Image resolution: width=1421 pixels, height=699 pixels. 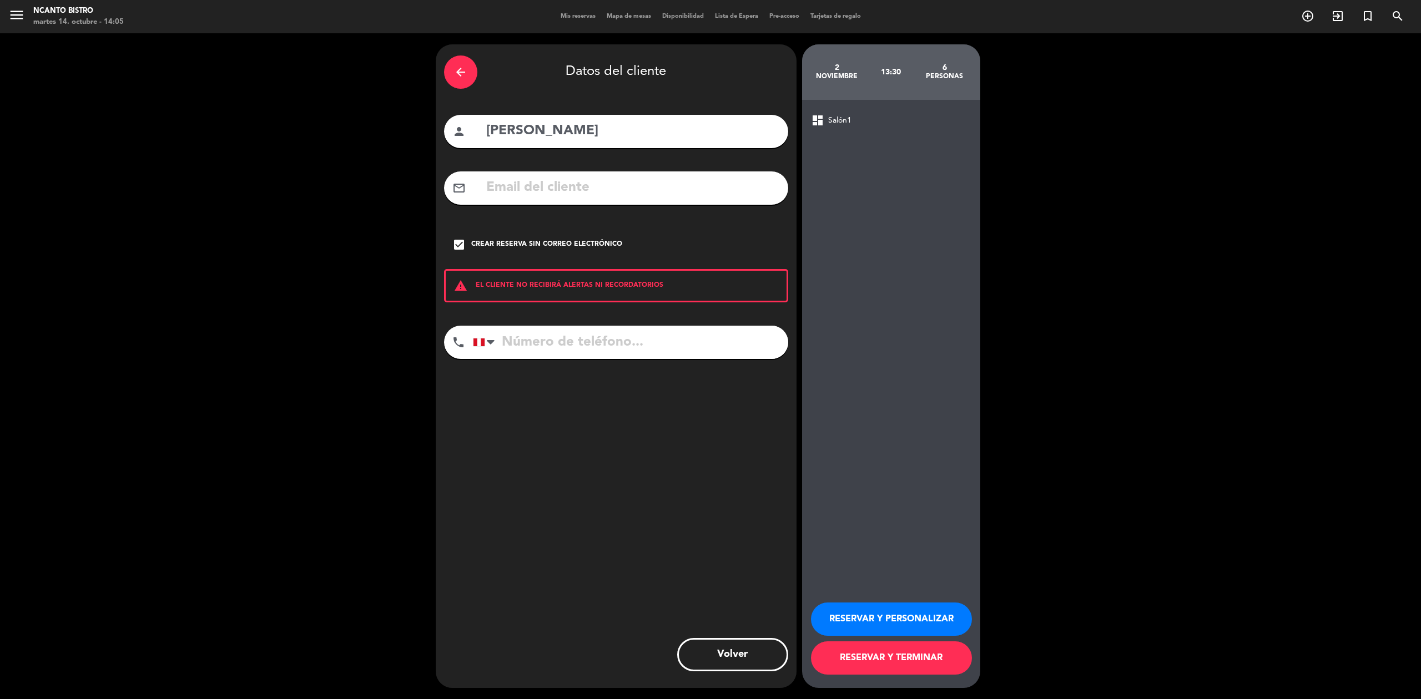 I want to click on input: Número de teléfono..., so click(x=631, y=343).